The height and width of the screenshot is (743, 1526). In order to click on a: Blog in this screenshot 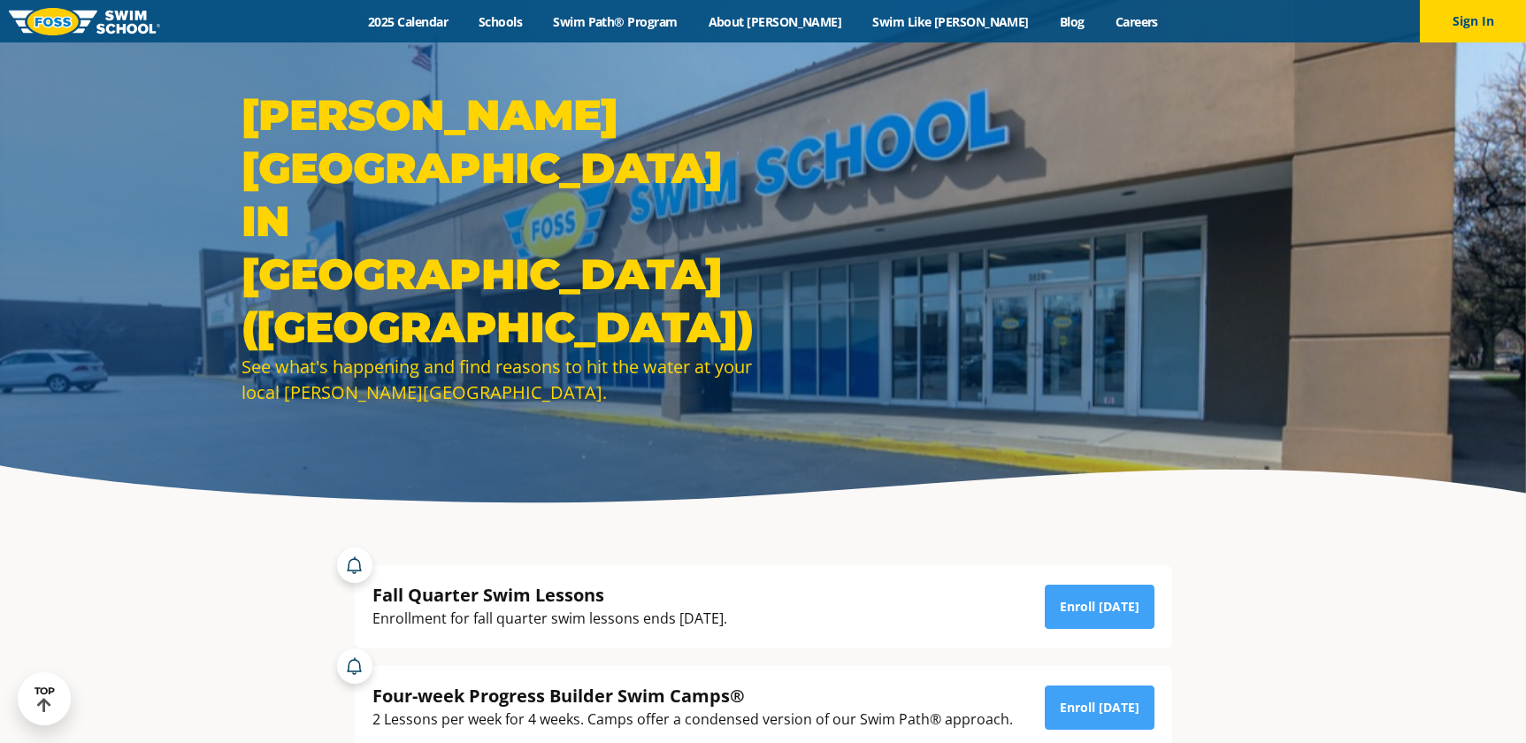, I will do `click(1071, 21)`.